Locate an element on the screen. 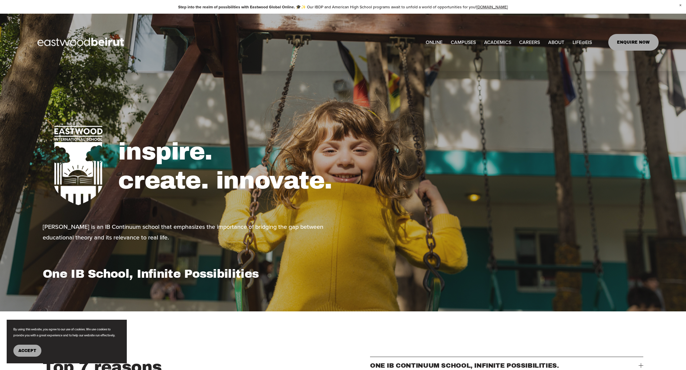  img: EastwoodIS Global Site is located at coordinates (82, 42).